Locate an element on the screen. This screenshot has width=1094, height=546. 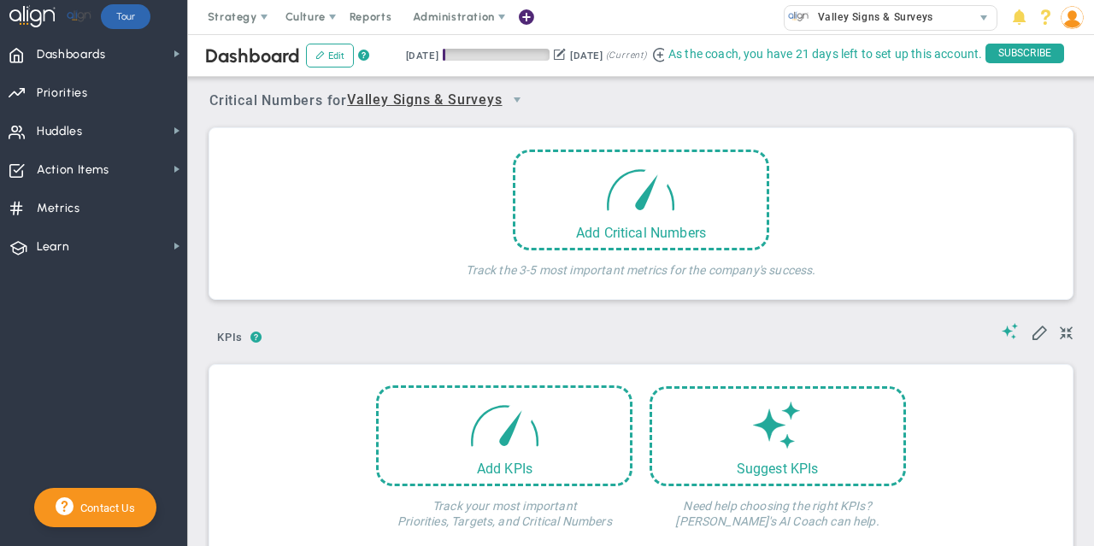
span: Contact Us is located at coordinates (104, 507).